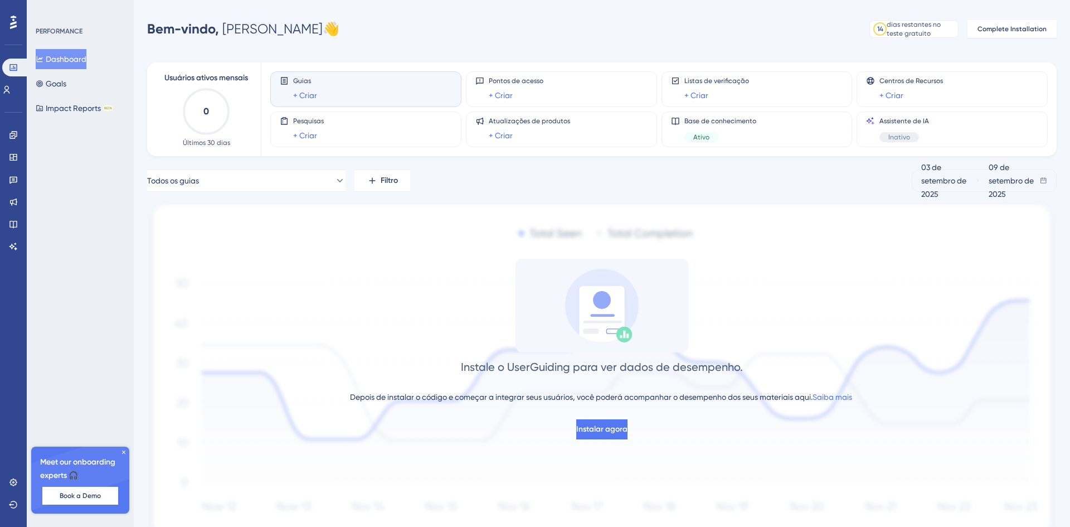 The image size is (1070, 527). I want to click on button: Todos os guias, so click(246, 181).